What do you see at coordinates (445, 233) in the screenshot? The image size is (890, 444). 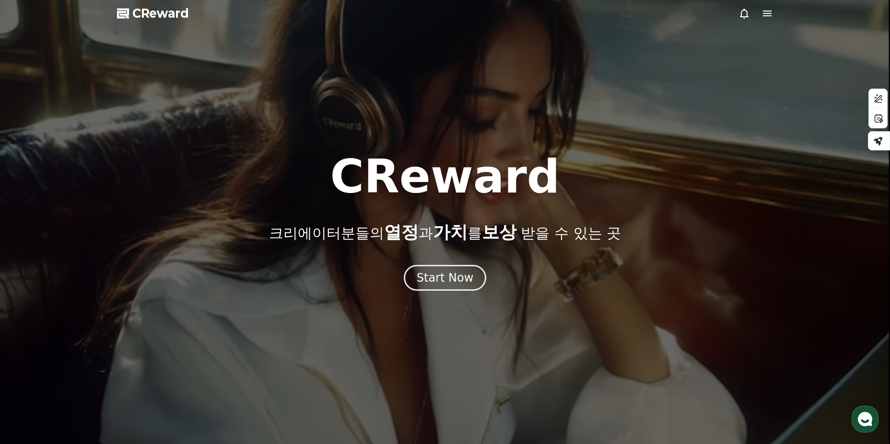 I see `p: 크리에이터분들의 과 를 받을 수 있는 곳` at bounding box center [445, 233].